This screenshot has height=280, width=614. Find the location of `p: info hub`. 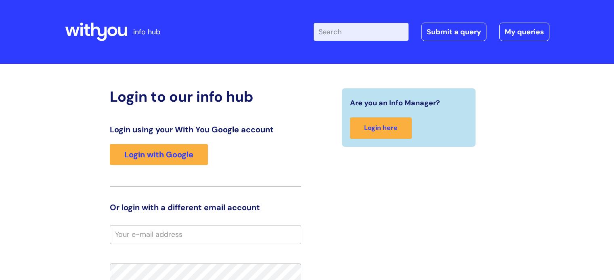

p: info hub is located at coordinates (146, 32).